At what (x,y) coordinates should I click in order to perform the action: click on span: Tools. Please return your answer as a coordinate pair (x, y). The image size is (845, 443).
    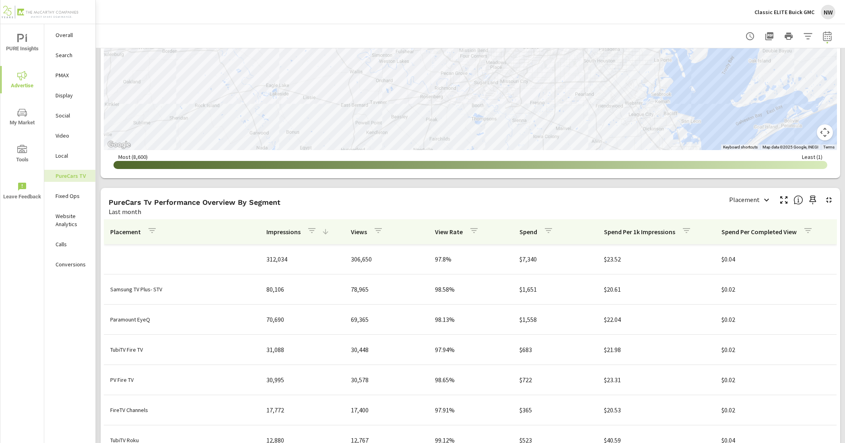
    Looking at the image, I should click on (22, 155).